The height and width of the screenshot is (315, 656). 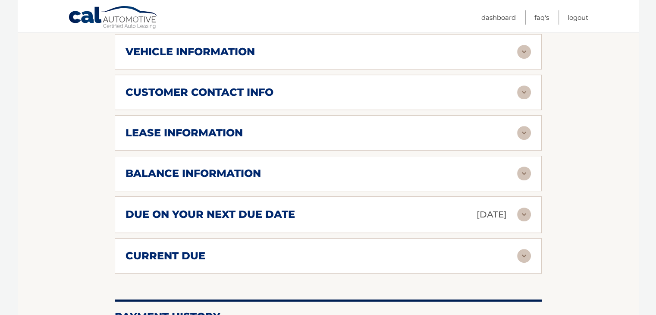 What do you see at coordinates (210, 214) in the screenshot?
I see `h2: due on your next due date` at bounding box center [210, 214].